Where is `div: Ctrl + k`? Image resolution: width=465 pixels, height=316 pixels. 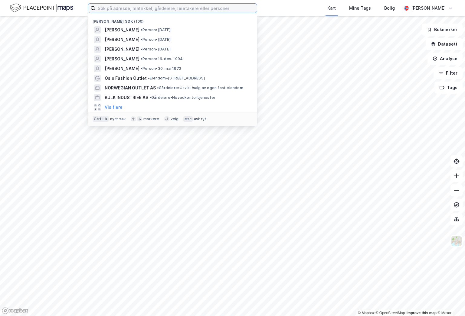
div: Ctrl + k is located at coordinates (101, 119).